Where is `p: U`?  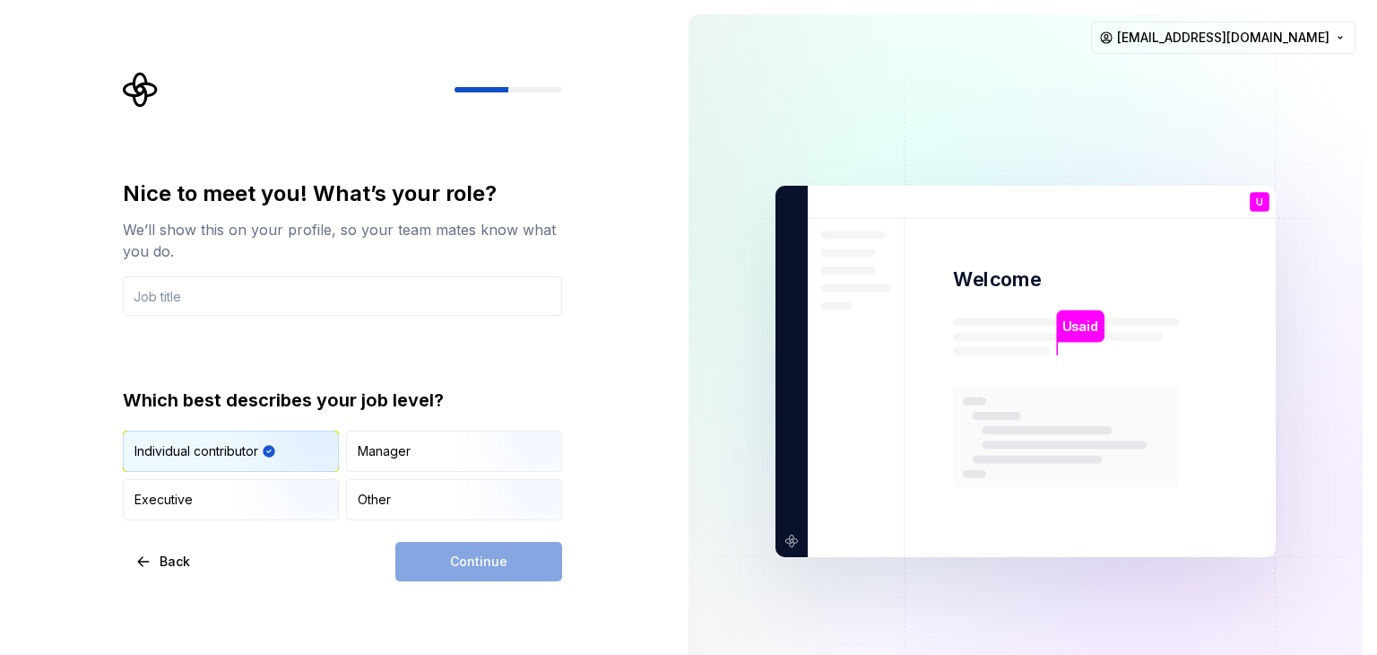 p: U is located at coordinates (1260, 202).